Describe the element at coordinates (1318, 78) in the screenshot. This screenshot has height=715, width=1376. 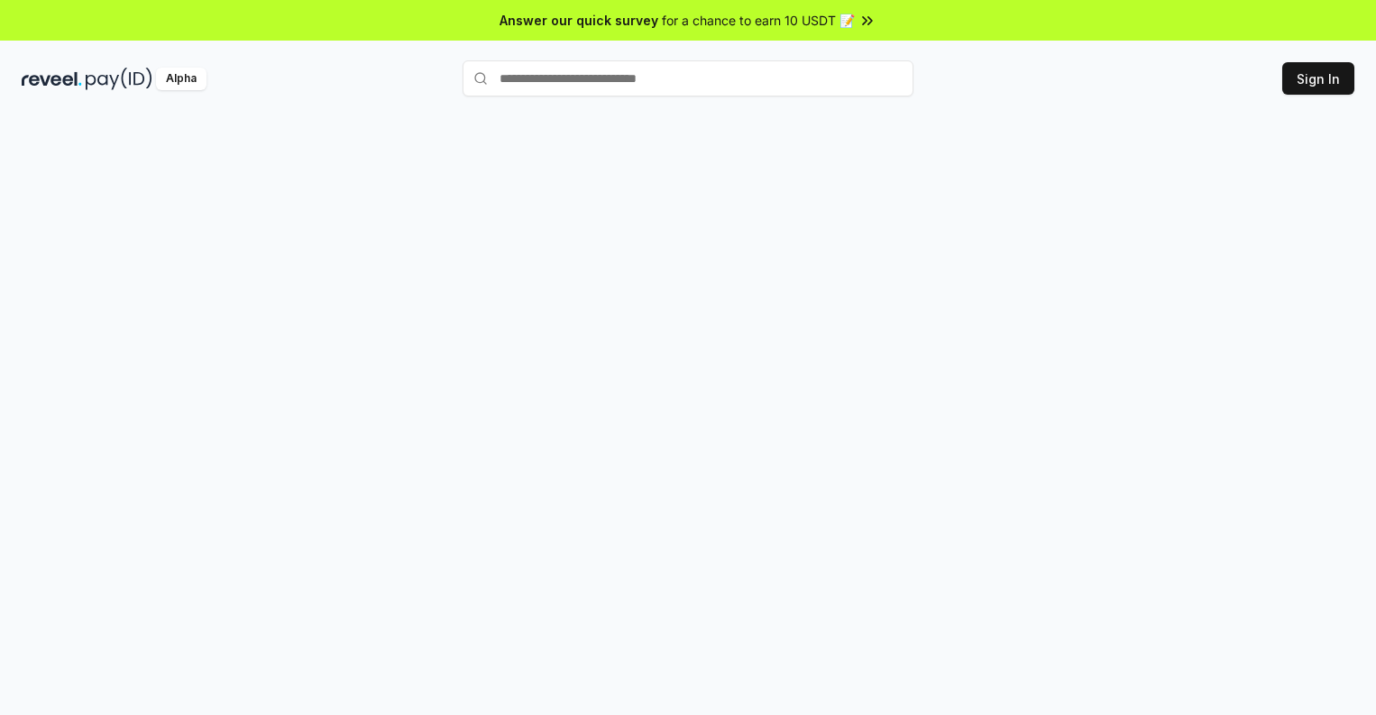
I see `button: Sign In` at that location.